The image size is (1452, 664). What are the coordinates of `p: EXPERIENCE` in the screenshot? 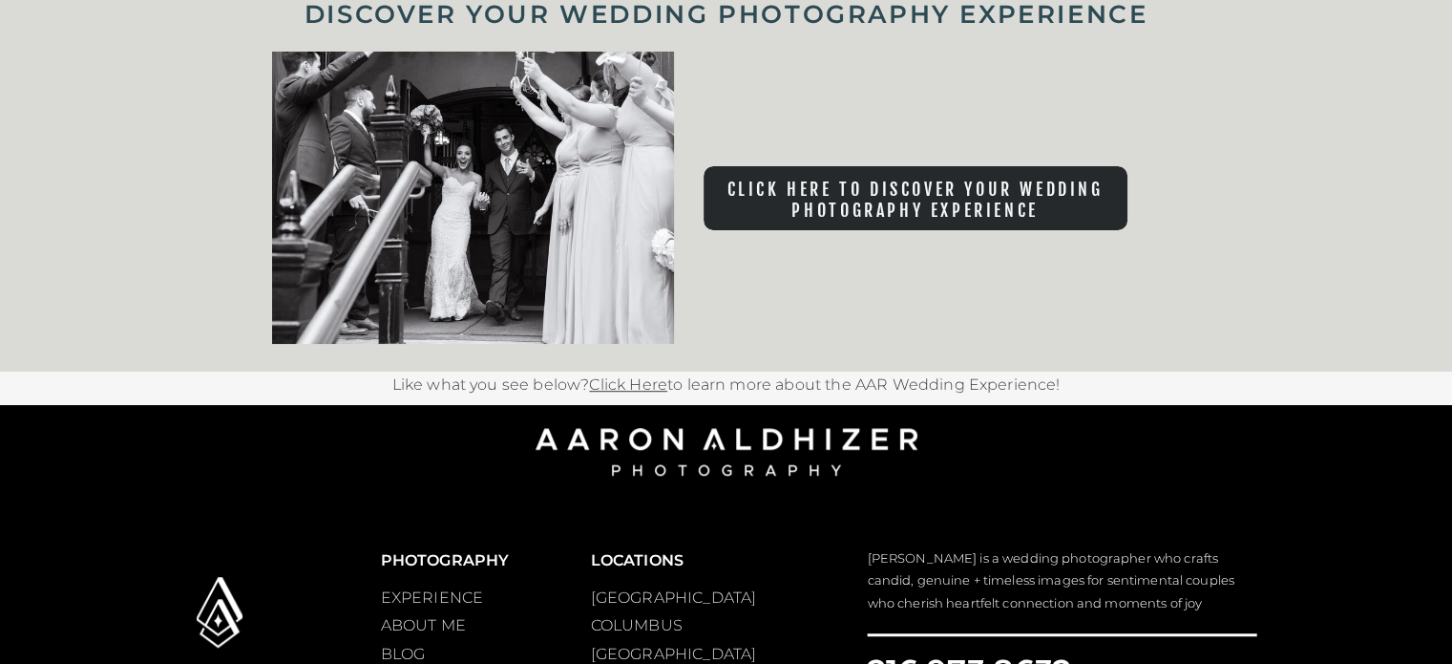 It's located at (432, 598).